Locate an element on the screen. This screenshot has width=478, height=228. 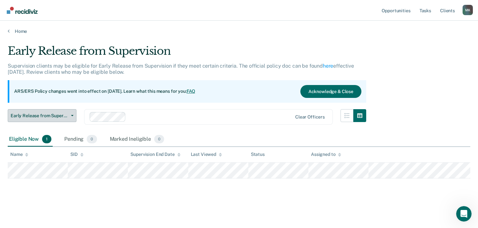
div: Name is located at coordinates (19, 154).